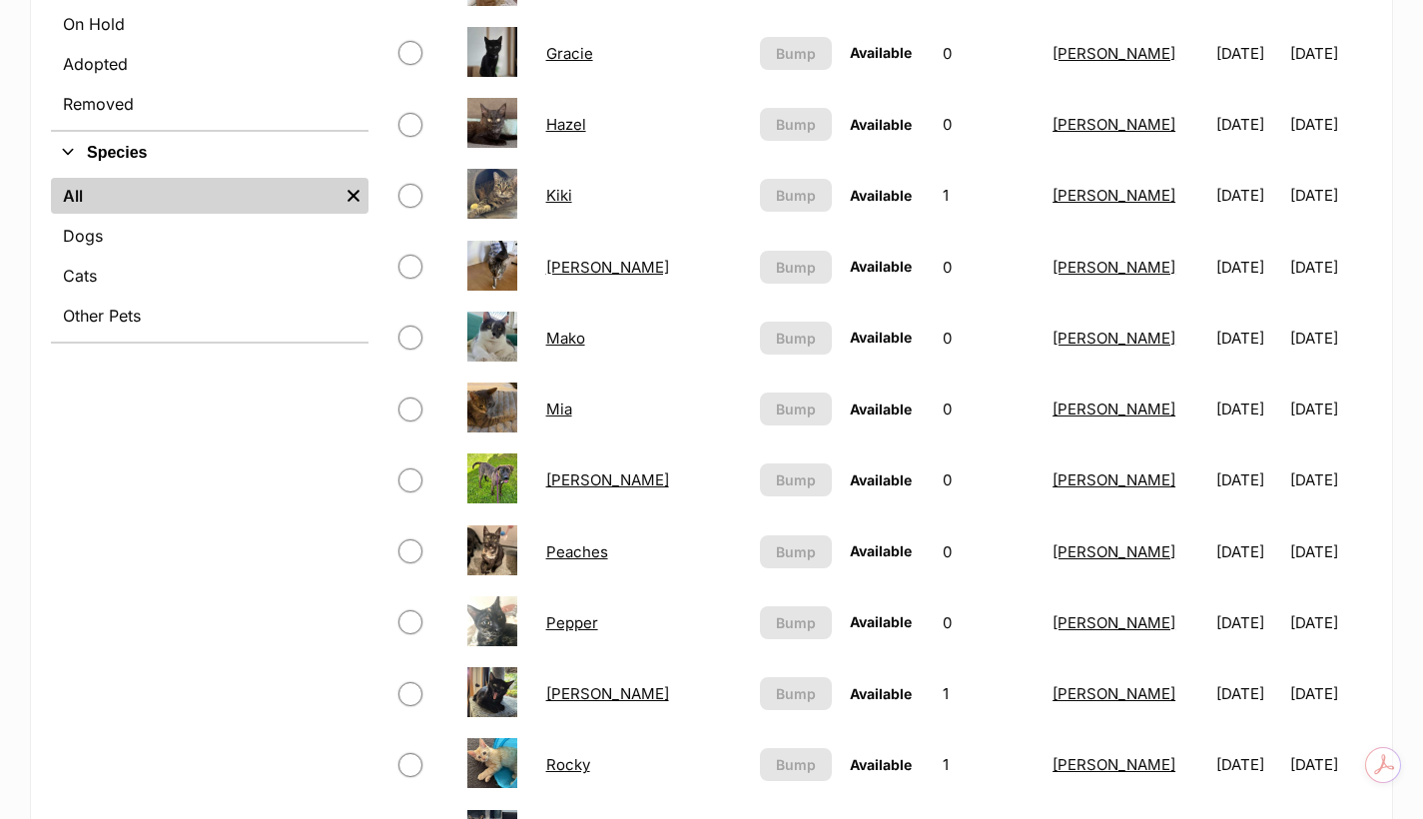  What do you see at coordinates (566, 124) in the screenshot?
I see `a: Hazel` at bounding box center [566, 124].